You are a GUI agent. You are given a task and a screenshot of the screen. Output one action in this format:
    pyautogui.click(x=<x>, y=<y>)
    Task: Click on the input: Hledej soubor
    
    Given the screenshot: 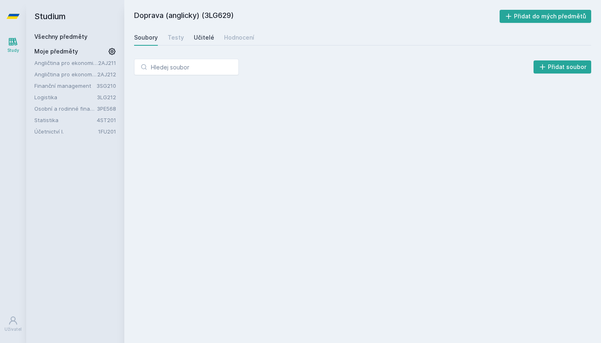 What is the action you would take?
    pyautogui.click(x=186, y=67)
    